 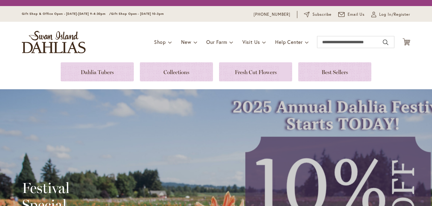 I want to click on span: Log In/Register, so click(x=394, y=15).